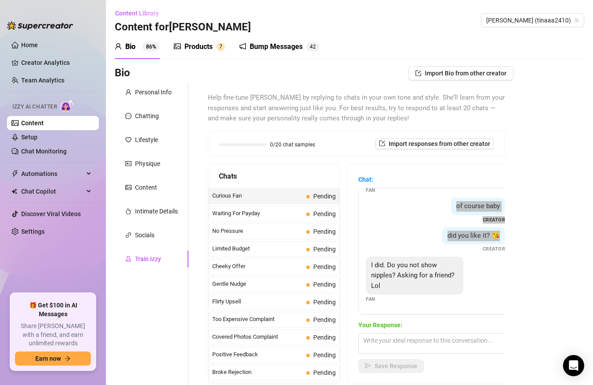  Describe the element at coordinates (128, 259) in the screenshot. I see `span: experiment` at that location.